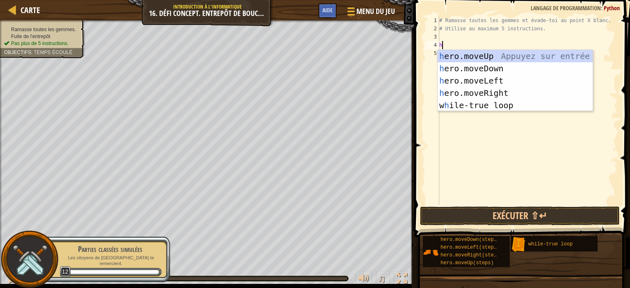 The height and width of the screenshot is (288, 630). What do you see at coordinates (53, 53) in the screenshot?
I see `span: temps écoulé` at bounding box center [53, 53].